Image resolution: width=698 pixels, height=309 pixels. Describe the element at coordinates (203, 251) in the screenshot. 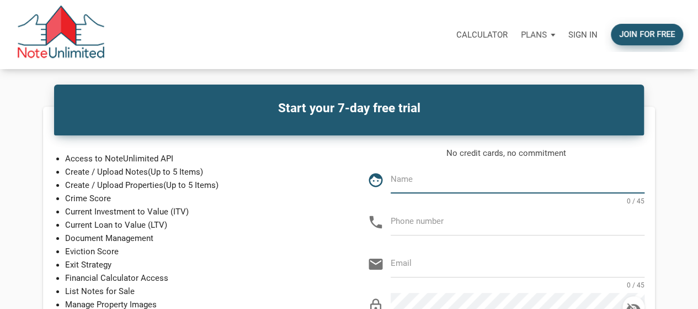

I see `p: Eviction Score` at that location.